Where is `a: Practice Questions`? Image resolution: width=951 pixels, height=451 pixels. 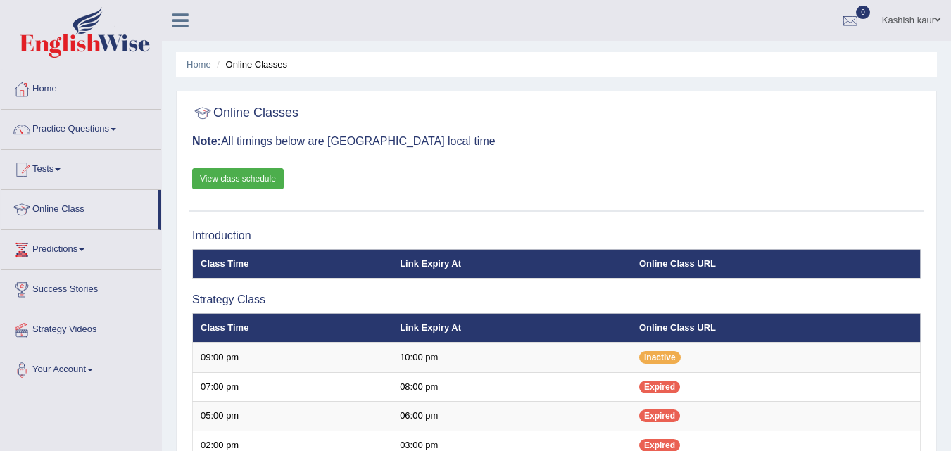 a: Practice Questions is located at coordinates (81, 127).